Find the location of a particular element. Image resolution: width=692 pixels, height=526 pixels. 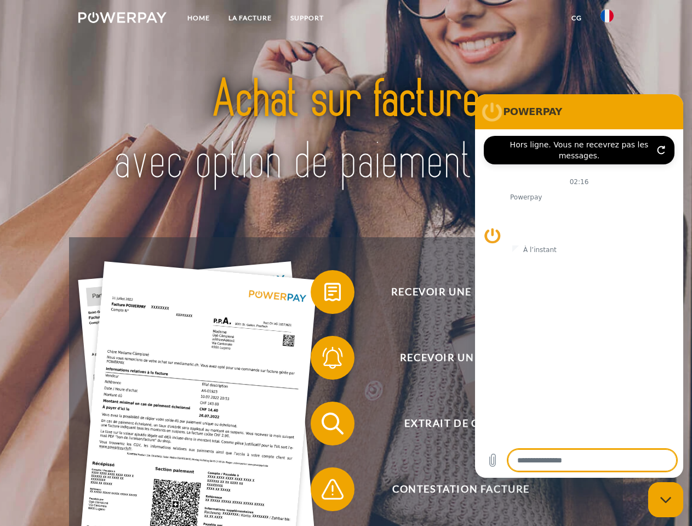

img: qb_bill.svg is located at coordinates (332, 292).